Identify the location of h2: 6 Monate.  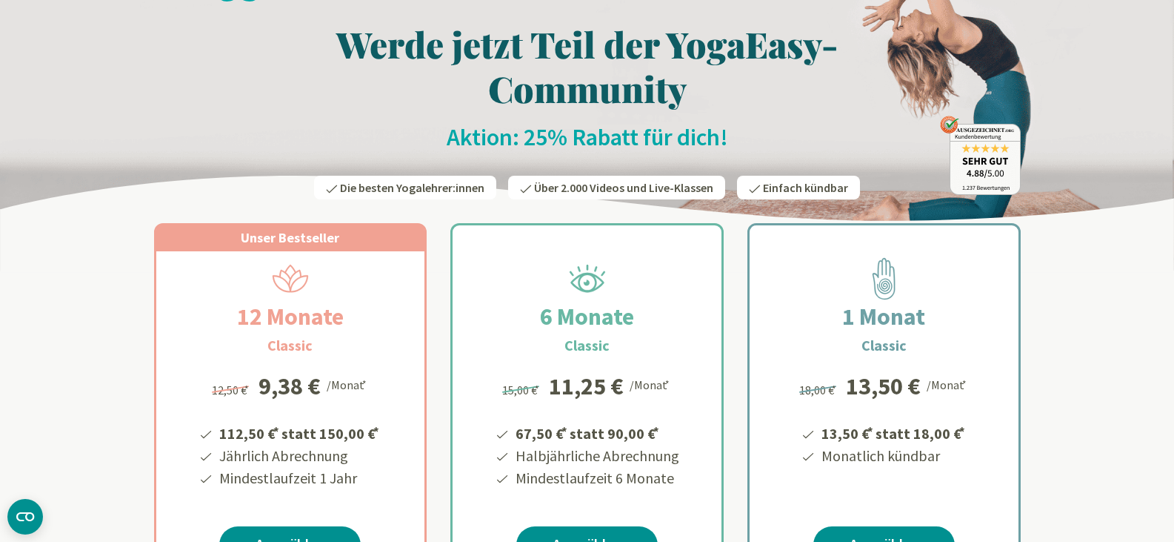
(587, 316).